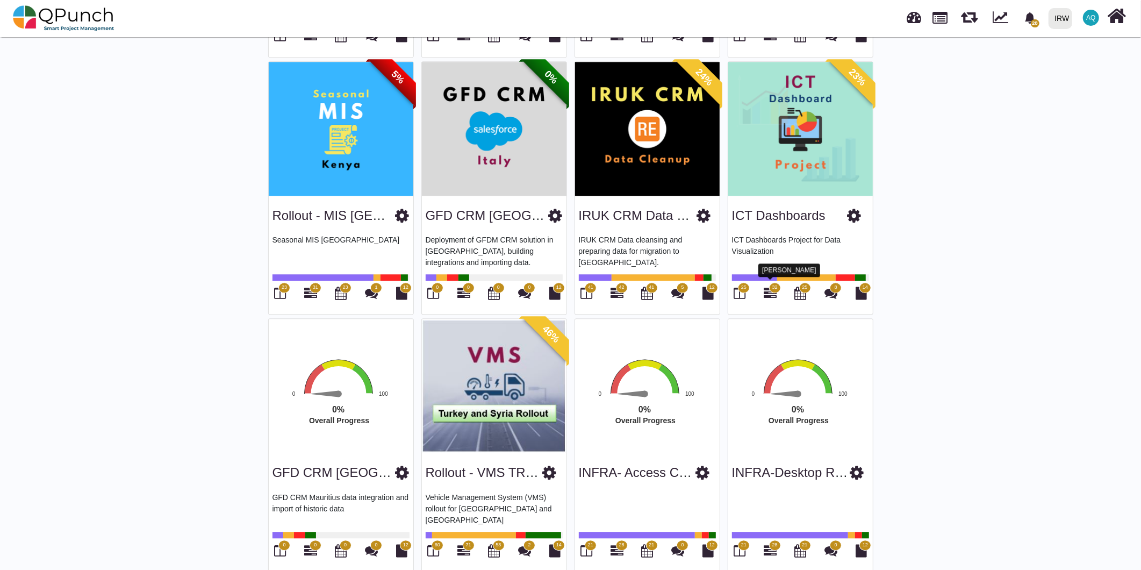  What do you see at coordinates (550, 76) in the screenshot?
I see `span: 0%` at bounding box center [550, 76].